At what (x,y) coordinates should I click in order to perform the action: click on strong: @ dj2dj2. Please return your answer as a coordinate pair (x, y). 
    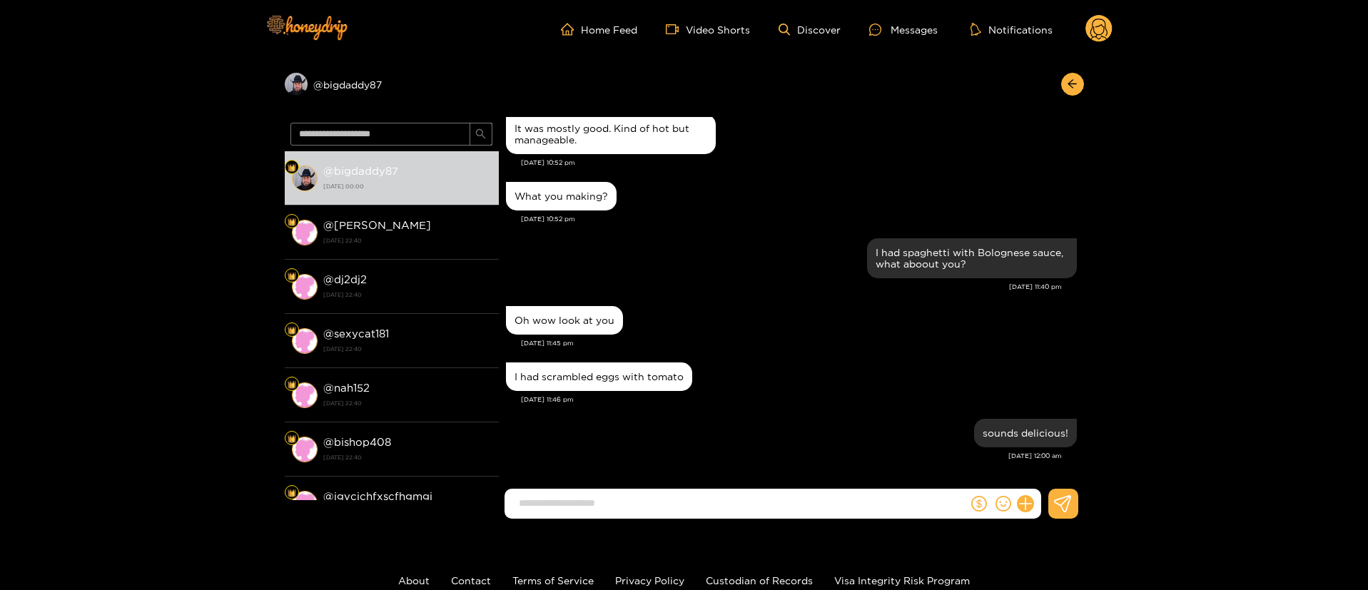
    Looking at the image, I should click on (345, 279).